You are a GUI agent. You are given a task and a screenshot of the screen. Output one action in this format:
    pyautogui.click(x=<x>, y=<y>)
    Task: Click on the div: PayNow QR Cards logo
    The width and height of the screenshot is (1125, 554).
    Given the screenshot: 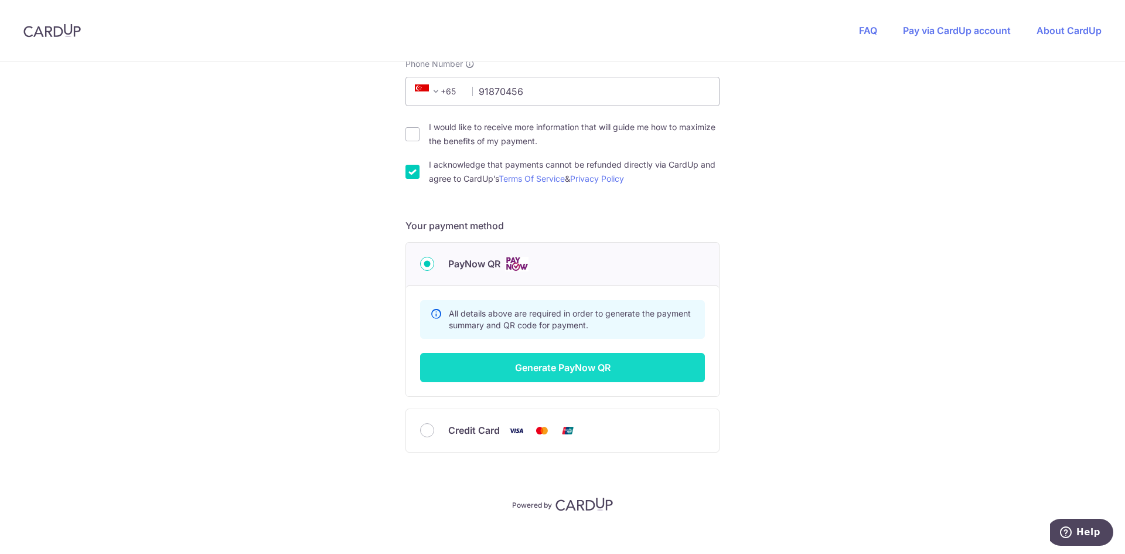 What is the action you would take?
    pyautogui.click(x=562, y=264)
    